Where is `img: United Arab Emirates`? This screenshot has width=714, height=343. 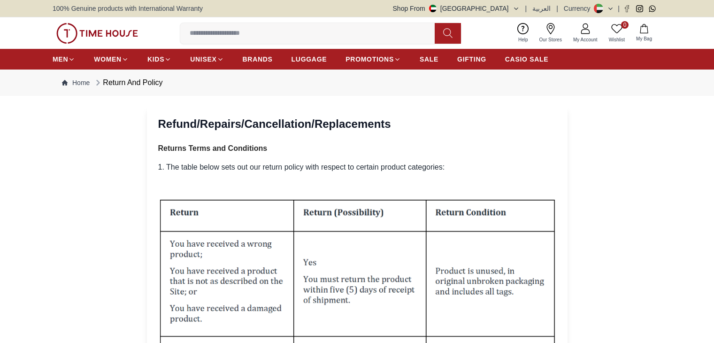
img: United Arab Emirates is located at coordinates (433, 8).